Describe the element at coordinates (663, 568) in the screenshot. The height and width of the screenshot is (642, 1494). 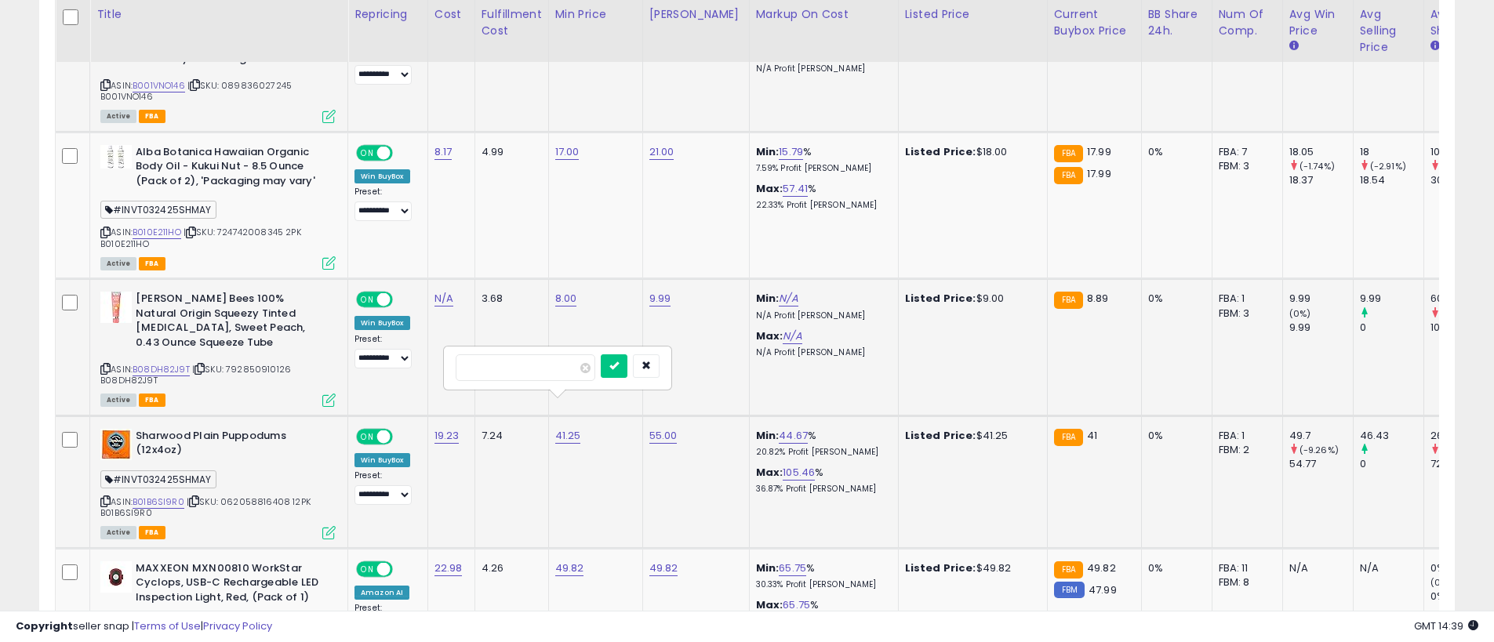
I see `a: 49.82` at that location.